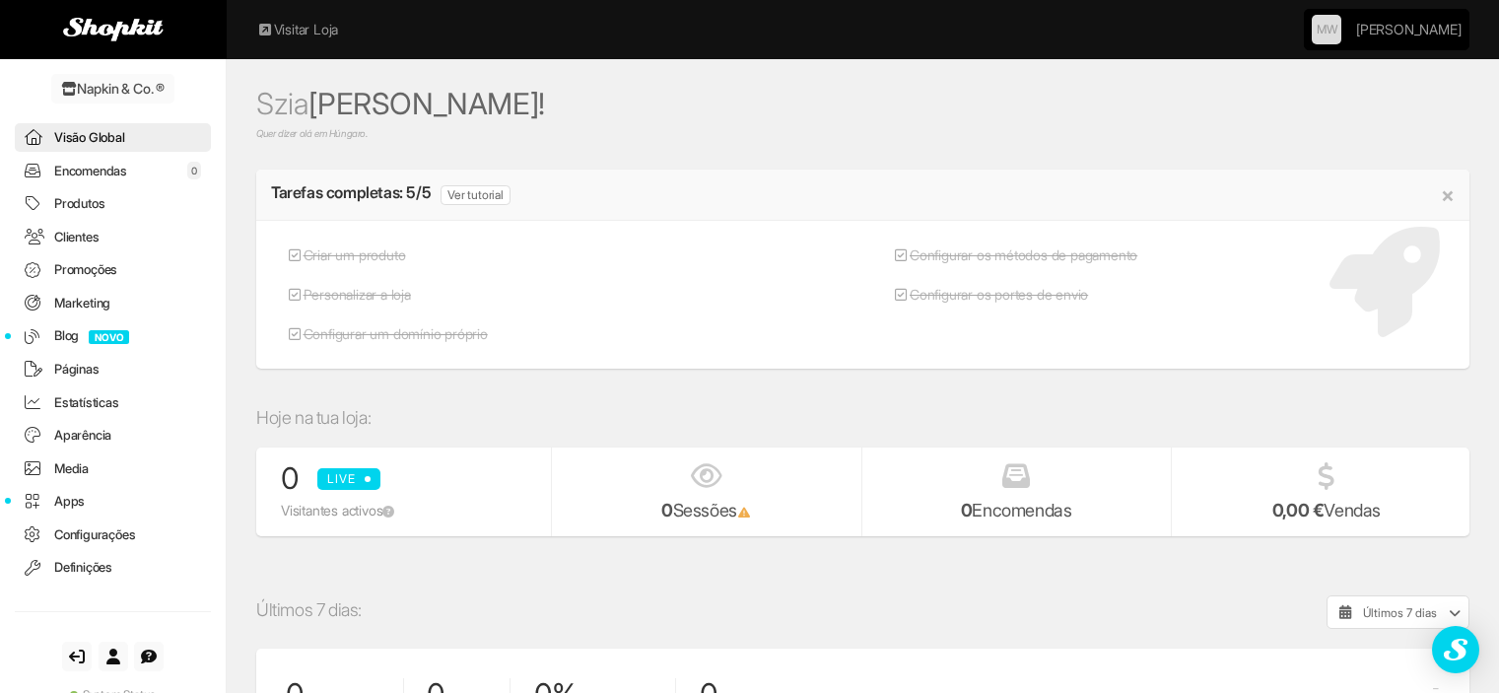 Image resolution: width=1499 pixels, height=693 pixels. Describe the element at coordinates (113, 656) in the screenshot. I see `a: Conta` at that location.